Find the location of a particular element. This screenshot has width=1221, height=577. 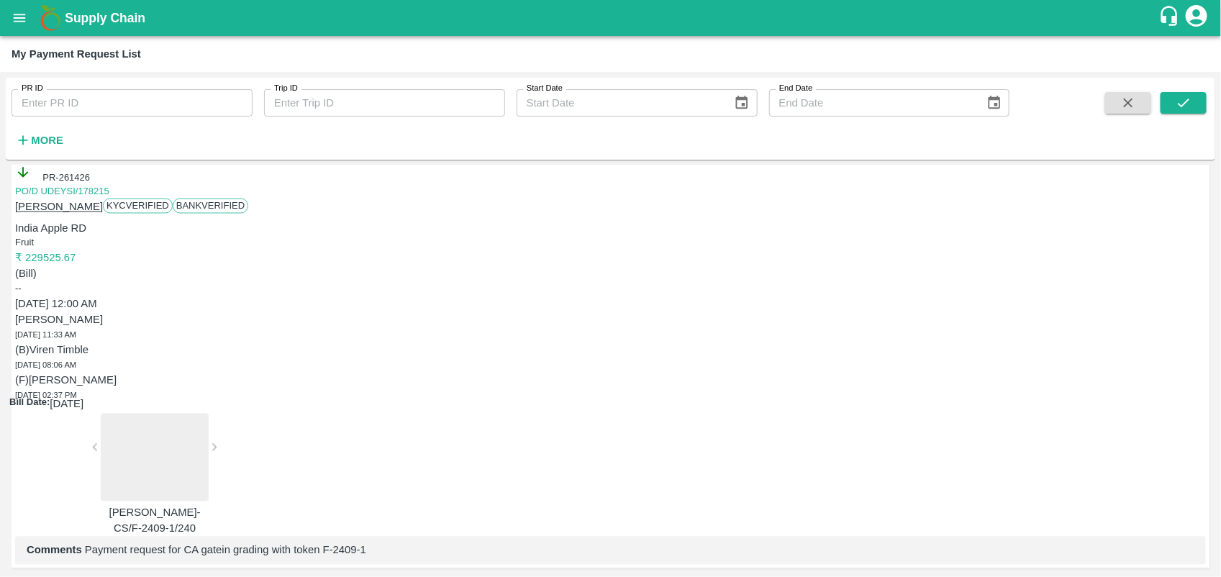

label: End Date is located at coordinates (796, 88).